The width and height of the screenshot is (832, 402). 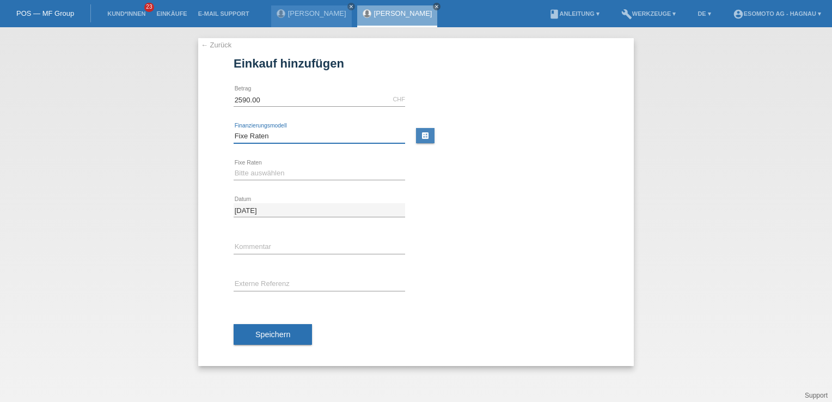 I want to click on a: bookAnleitung ▾, so click(x=574, y=14).